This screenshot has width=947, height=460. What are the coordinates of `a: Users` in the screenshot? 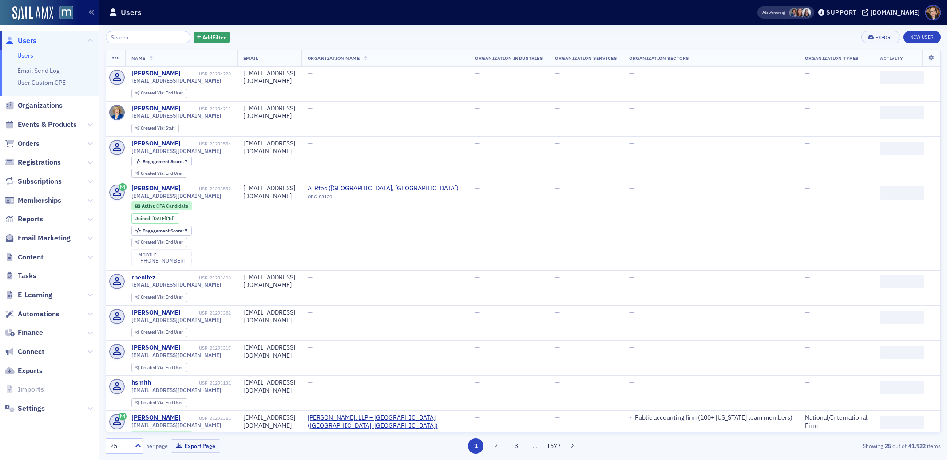 It's located at (25, 55).